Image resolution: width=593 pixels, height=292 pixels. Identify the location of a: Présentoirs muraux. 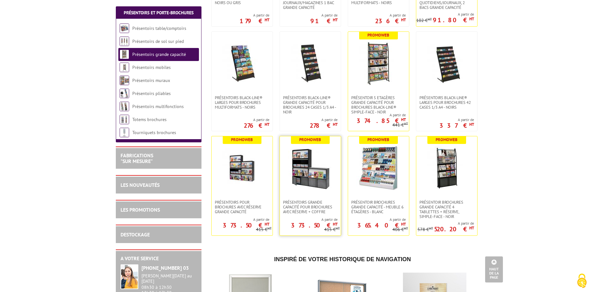
(151, 80).